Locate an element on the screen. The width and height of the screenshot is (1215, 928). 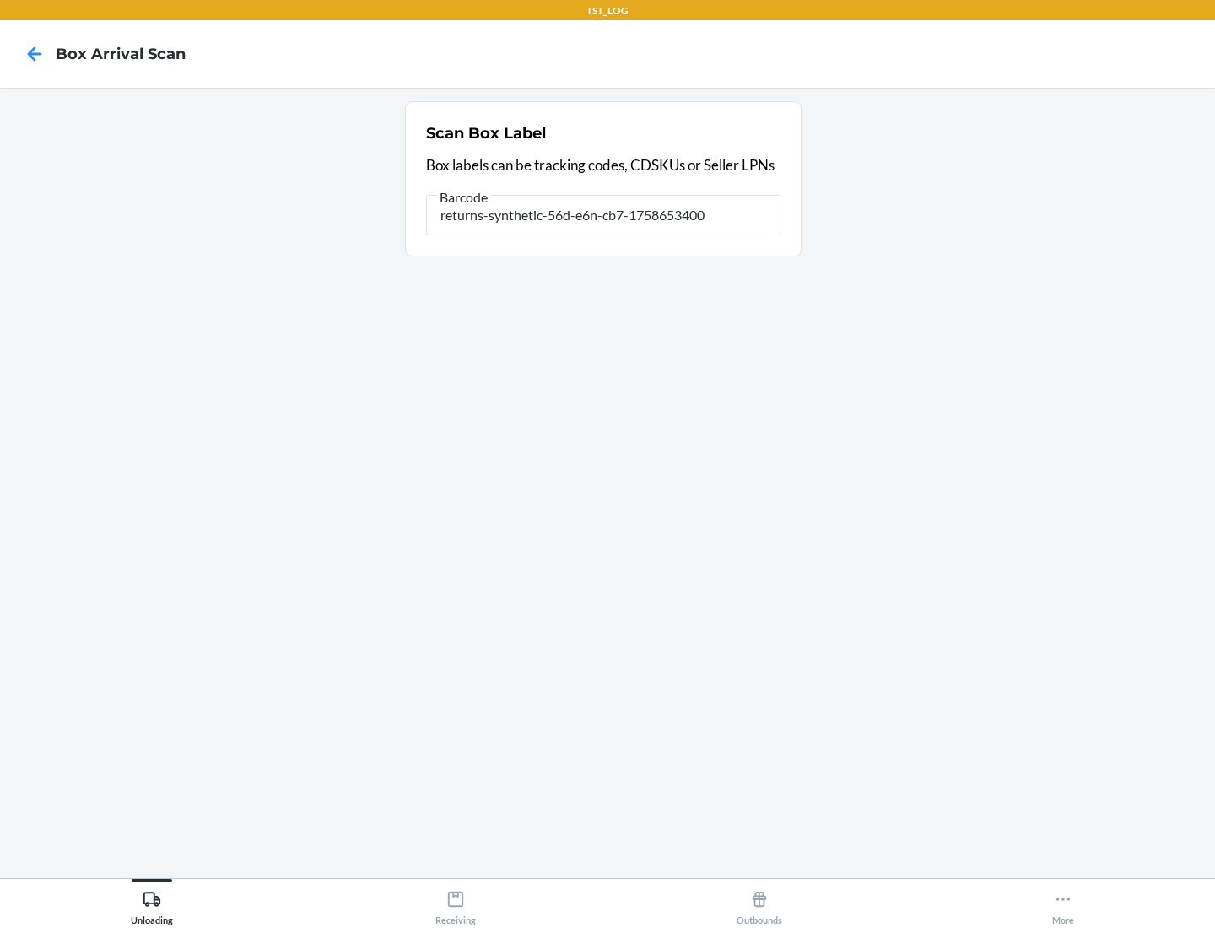
div: Receiving is located at coordinates (456, 905).